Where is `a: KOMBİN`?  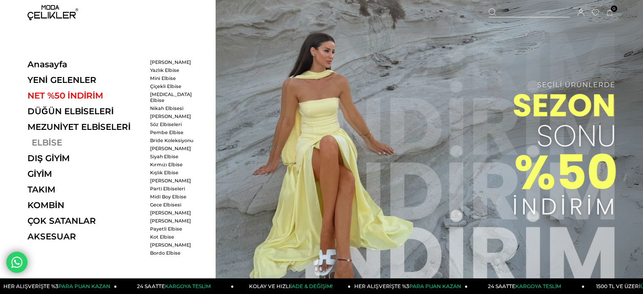 a: KOMBİN is located at coordinates (85, 205).